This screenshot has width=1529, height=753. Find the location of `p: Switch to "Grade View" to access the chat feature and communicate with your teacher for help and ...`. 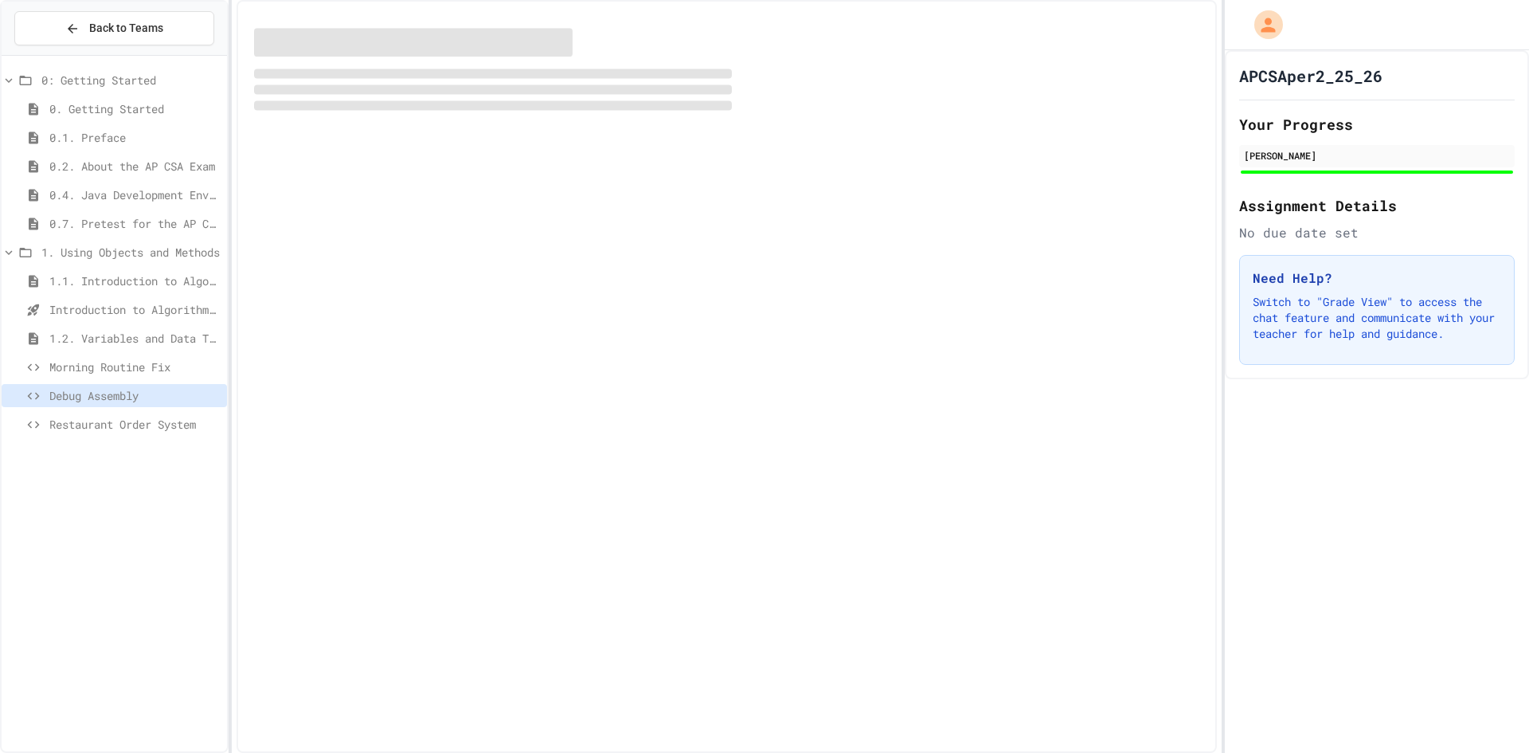

p: Switch to "Grade View" to access the chat feature and communicate with your teacher for help and ... is located at coordinates (1377, 318).